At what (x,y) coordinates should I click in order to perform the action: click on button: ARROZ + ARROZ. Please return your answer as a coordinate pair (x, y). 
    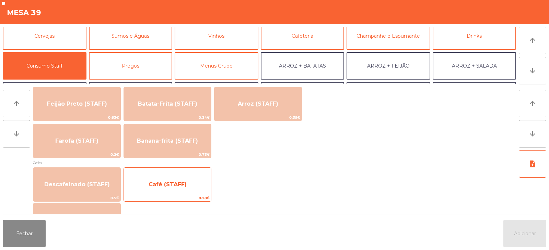
    Looking at the image, I should click on (45, 96).